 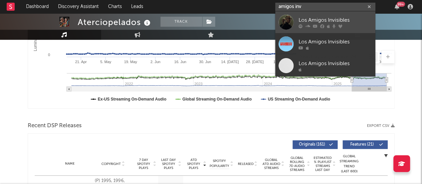 What do you see at coordinates (400, 4) in the screenshot?
I see `div: 99 +` at bounding box center [400, 4].